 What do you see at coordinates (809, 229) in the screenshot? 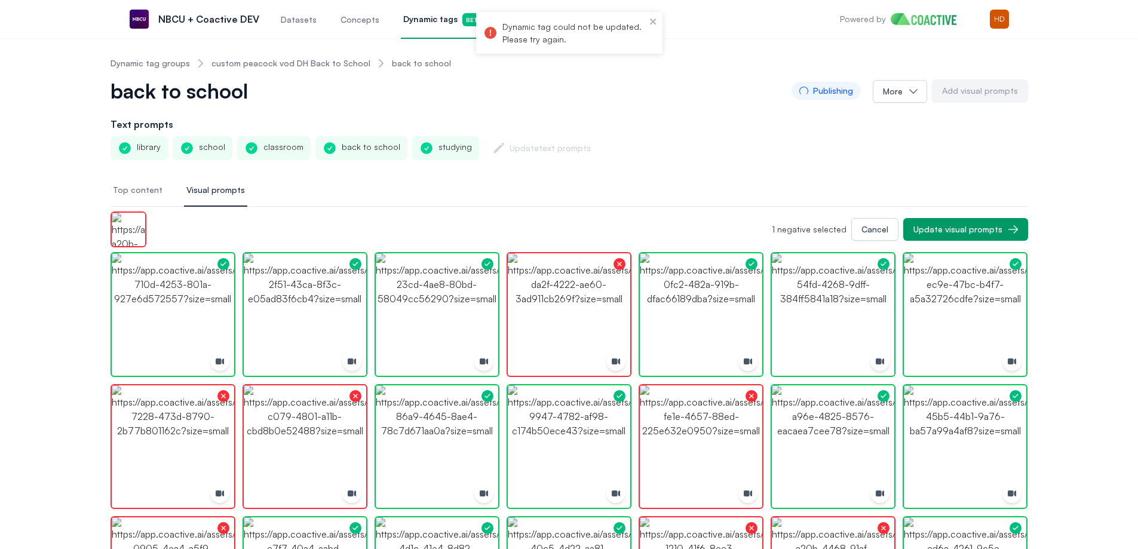
I see `p: 1 negative selected` at bounding box center [809, 229].